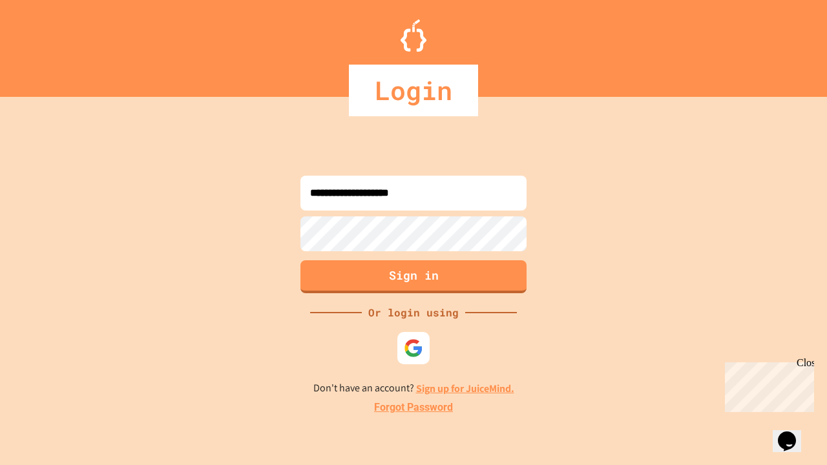  What do you see at coordinates (47, 43) in the screenshot?
I see `div: Chat with us now!Close` at bounding box center [47, 43].